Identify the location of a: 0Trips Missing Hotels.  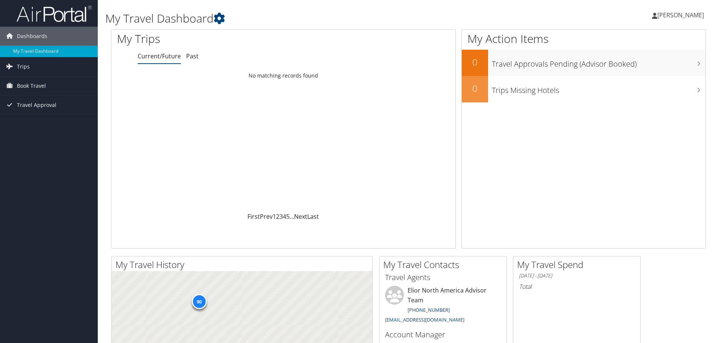
(584, 89).